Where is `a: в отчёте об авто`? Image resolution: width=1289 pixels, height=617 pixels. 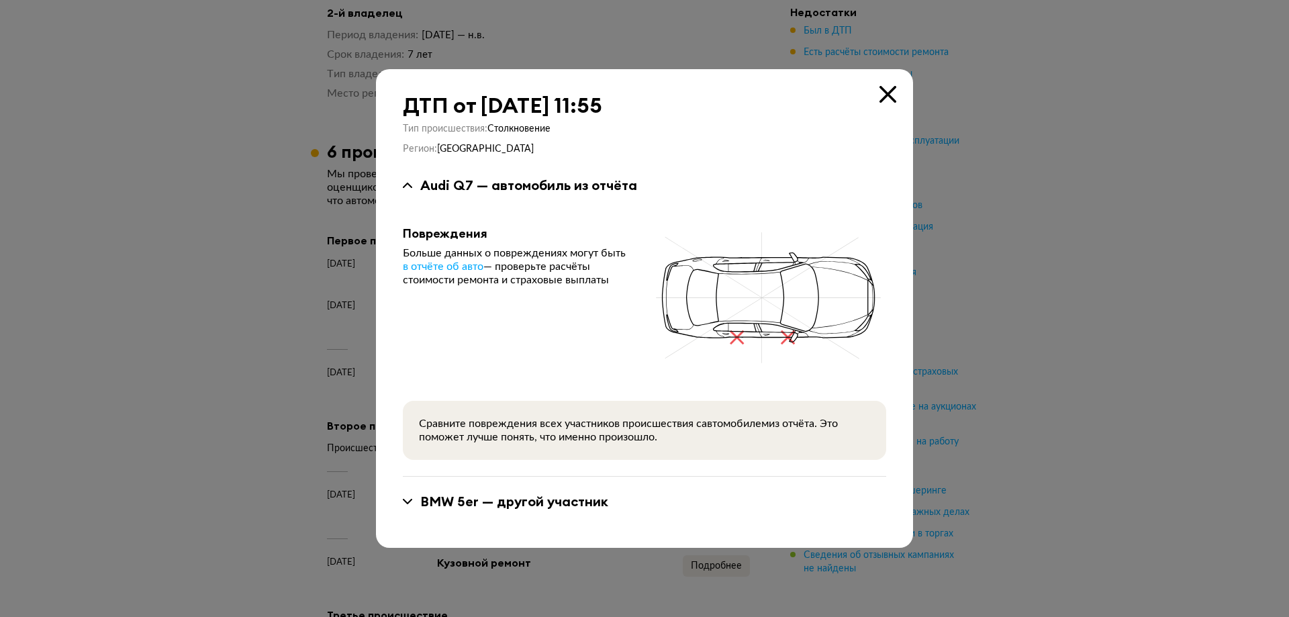
a: в отчёте об авто is located at coordinates (443, 266).